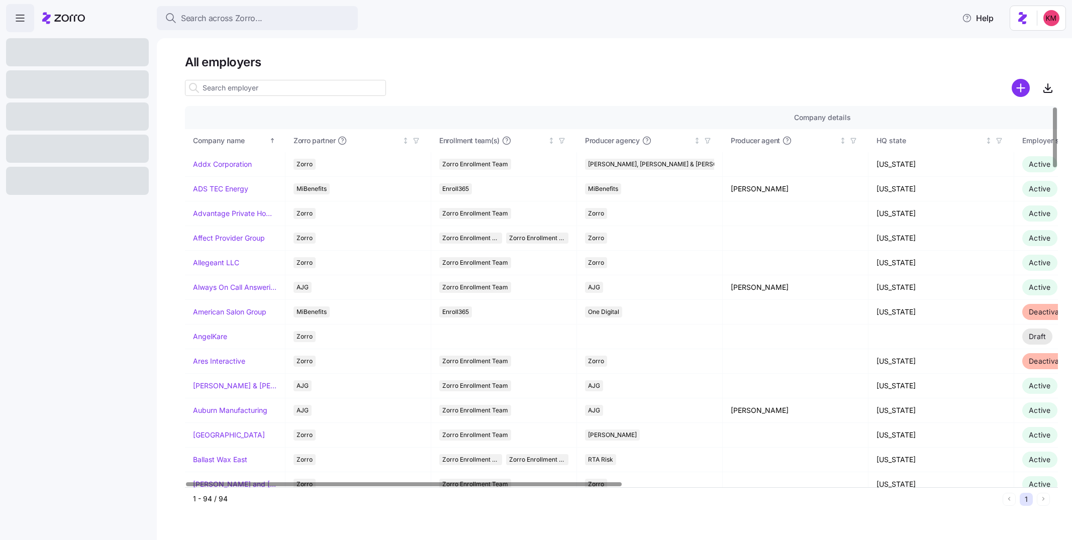 This screenshot has height=540, width=1072. Describe the element at coordinates (230, 141) in the screenshot. I see `div: Company name` at that location.